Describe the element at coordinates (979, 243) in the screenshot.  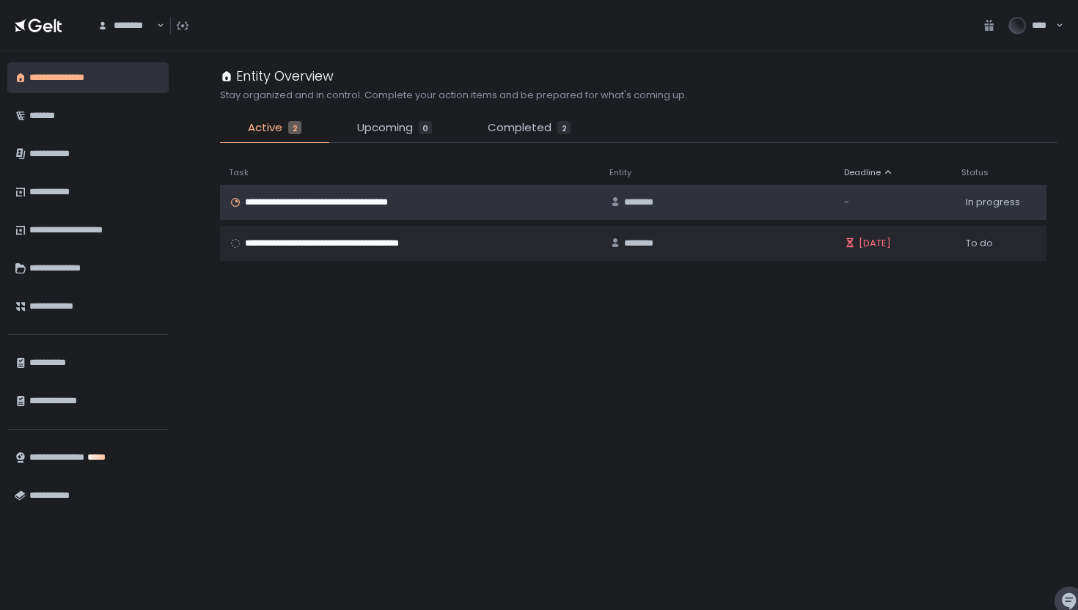
I see `span: To do` at that location.